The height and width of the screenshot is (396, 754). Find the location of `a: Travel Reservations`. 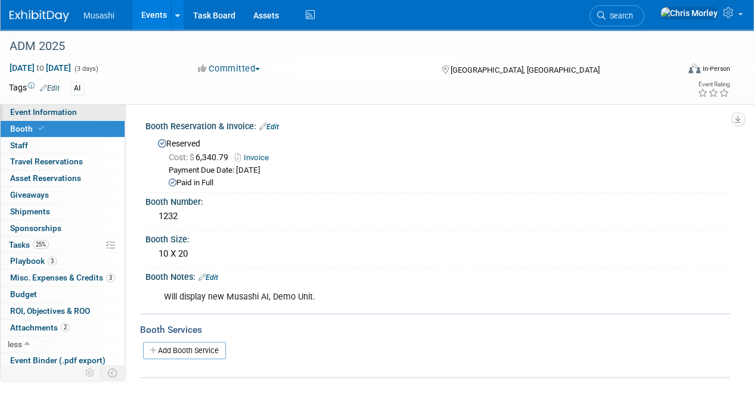

a: Travel Reservations is located at coordinates (63, 162).